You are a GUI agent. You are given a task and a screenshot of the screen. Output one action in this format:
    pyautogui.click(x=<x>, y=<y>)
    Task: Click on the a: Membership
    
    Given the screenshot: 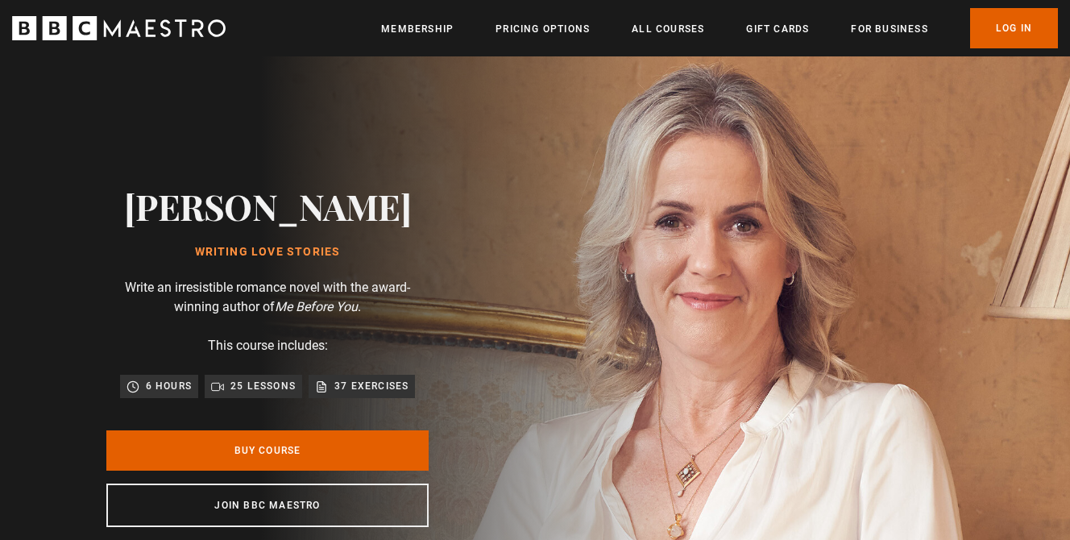 What is the action you would take?
    pyautogui.click(x=418, y=29)
    